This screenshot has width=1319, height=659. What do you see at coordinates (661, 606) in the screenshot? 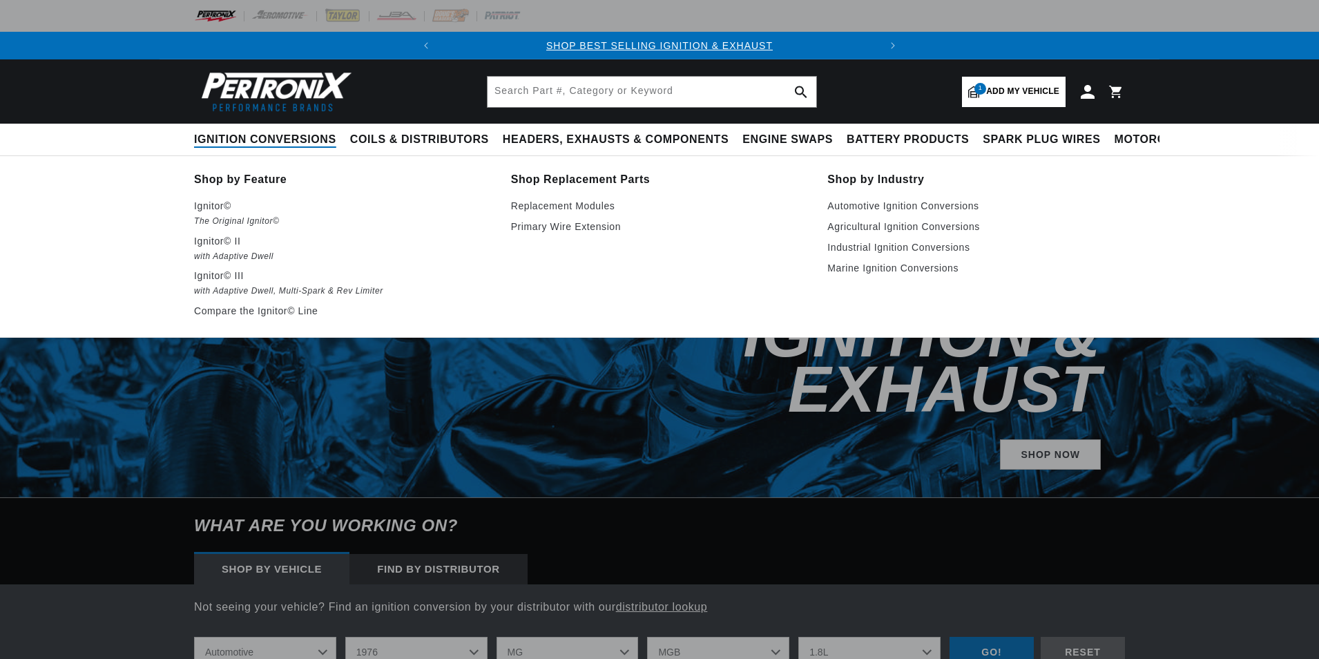
I see `a: distributor lookup` at bounding box center [661, 606].